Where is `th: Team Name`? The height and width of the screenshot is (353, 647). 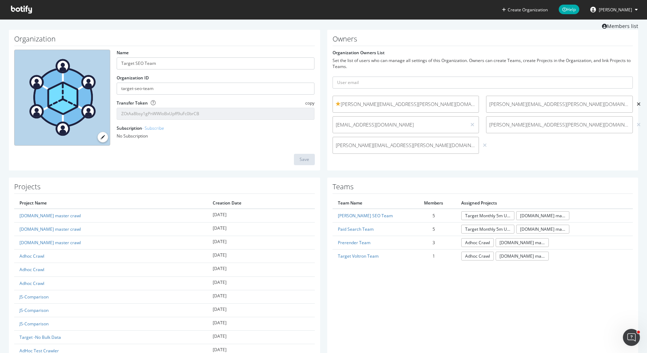
th: Team Name is located at coordinates (372, 203).